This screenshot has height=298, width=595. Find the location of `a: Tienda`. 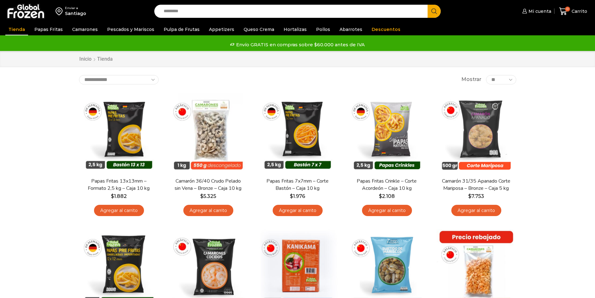

a: Tienda is located at coordinates (17, 29).